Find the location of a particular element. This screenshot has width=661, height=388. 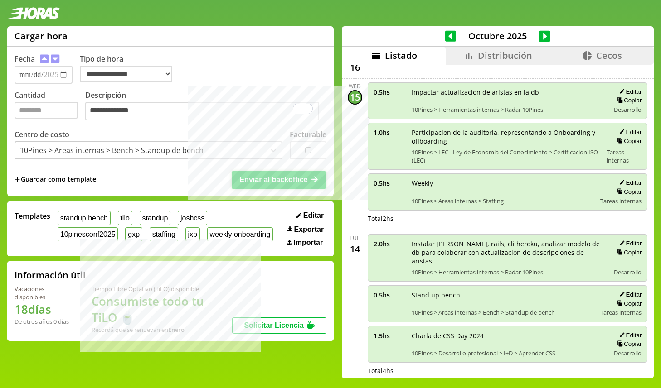

span: Editar is located at coordinates (313, 216).